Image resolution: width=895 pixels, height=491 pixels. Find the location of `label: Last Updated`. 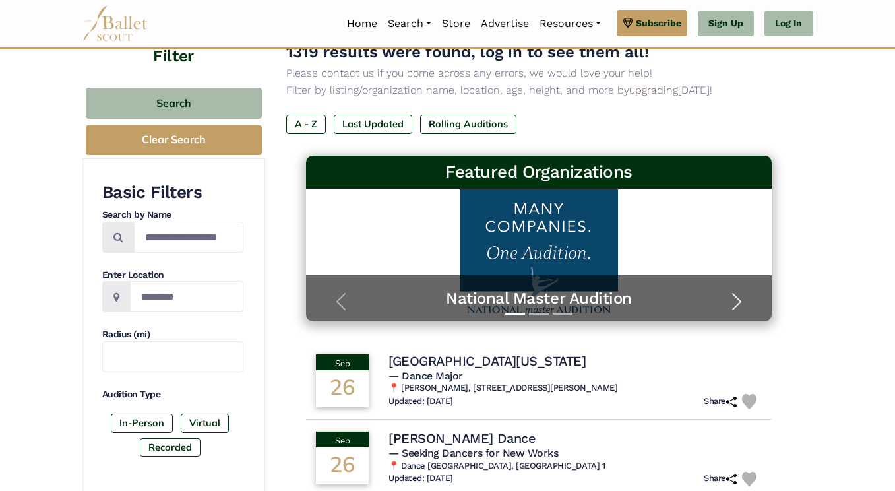

label: Last Updated is located at coordinates (373, 124).